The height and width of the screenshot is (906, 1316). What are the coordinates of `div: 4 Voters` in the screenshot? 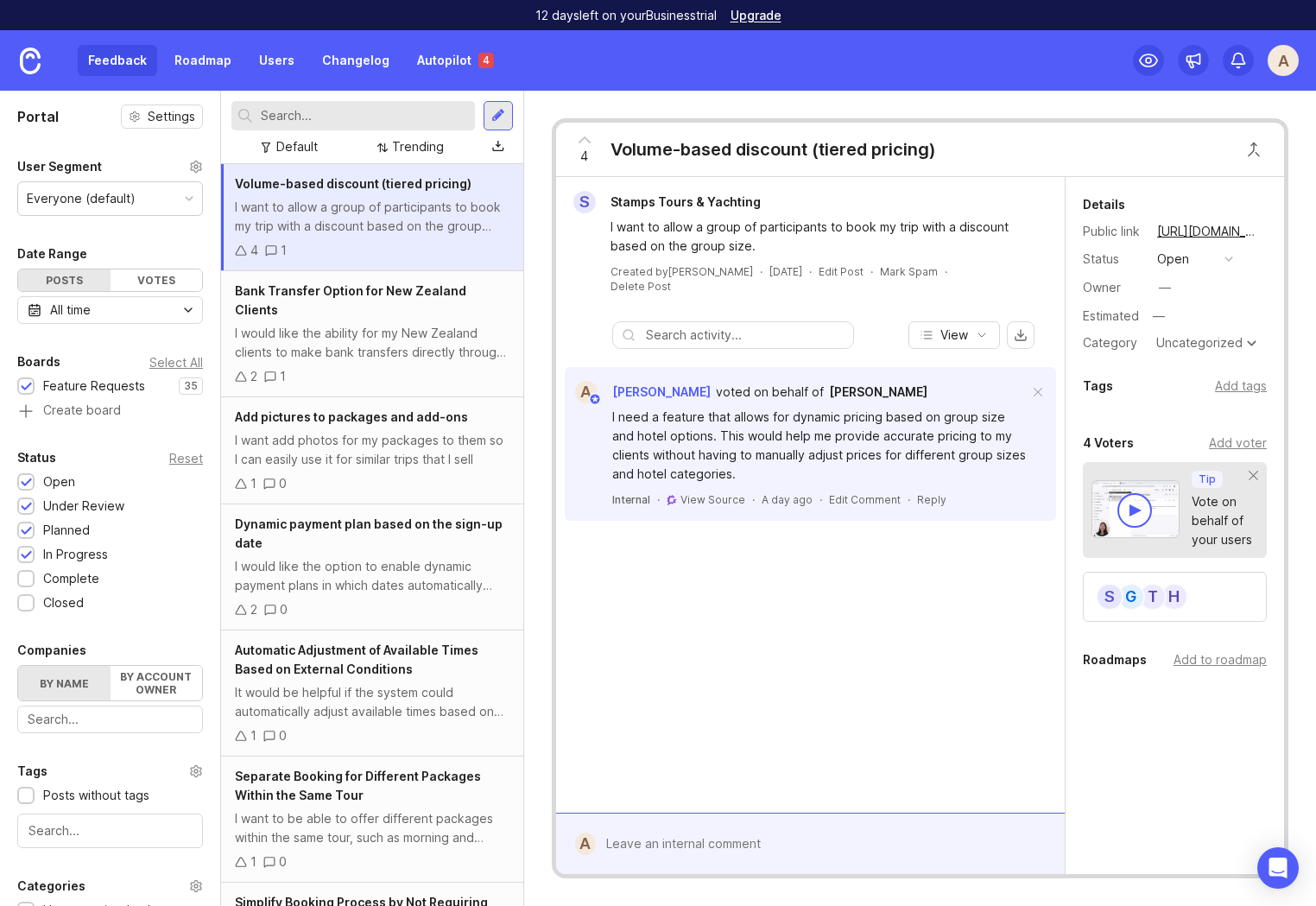 It's located at (1107, 443).